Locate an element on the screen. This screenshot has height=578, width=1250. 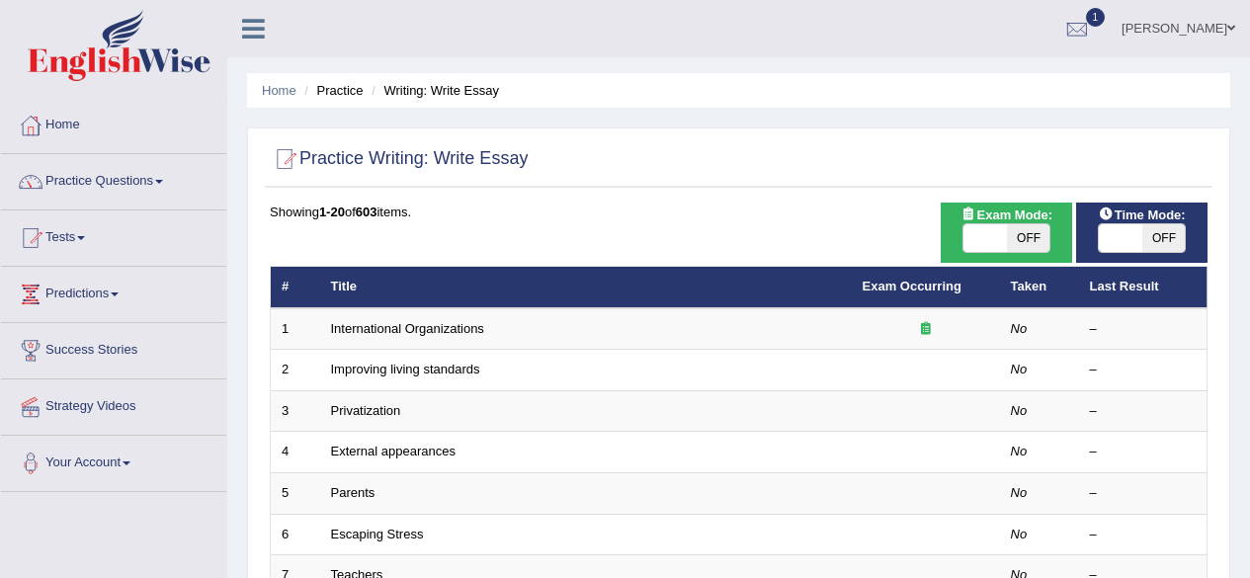
th: Last Result is located at coordinates (1144, 288).